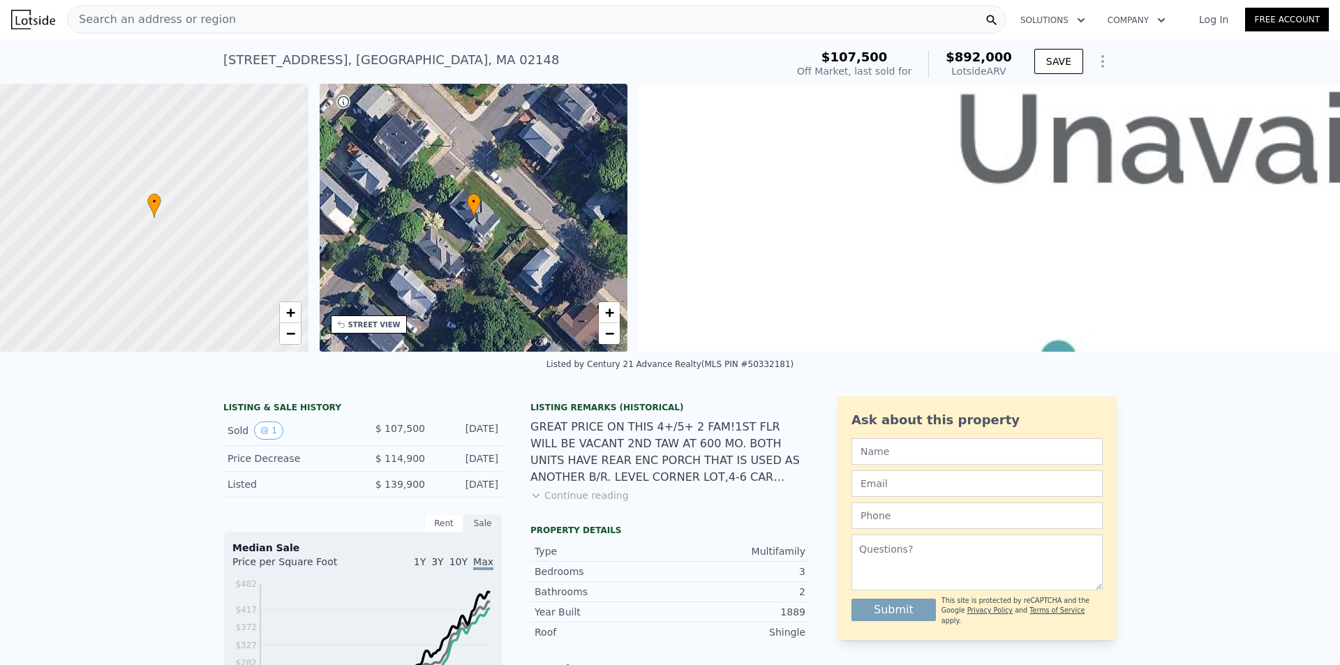 The height and width of the screenshot is (665, 1340). I want to click on div: Lotside ARV, so click(979, 71).